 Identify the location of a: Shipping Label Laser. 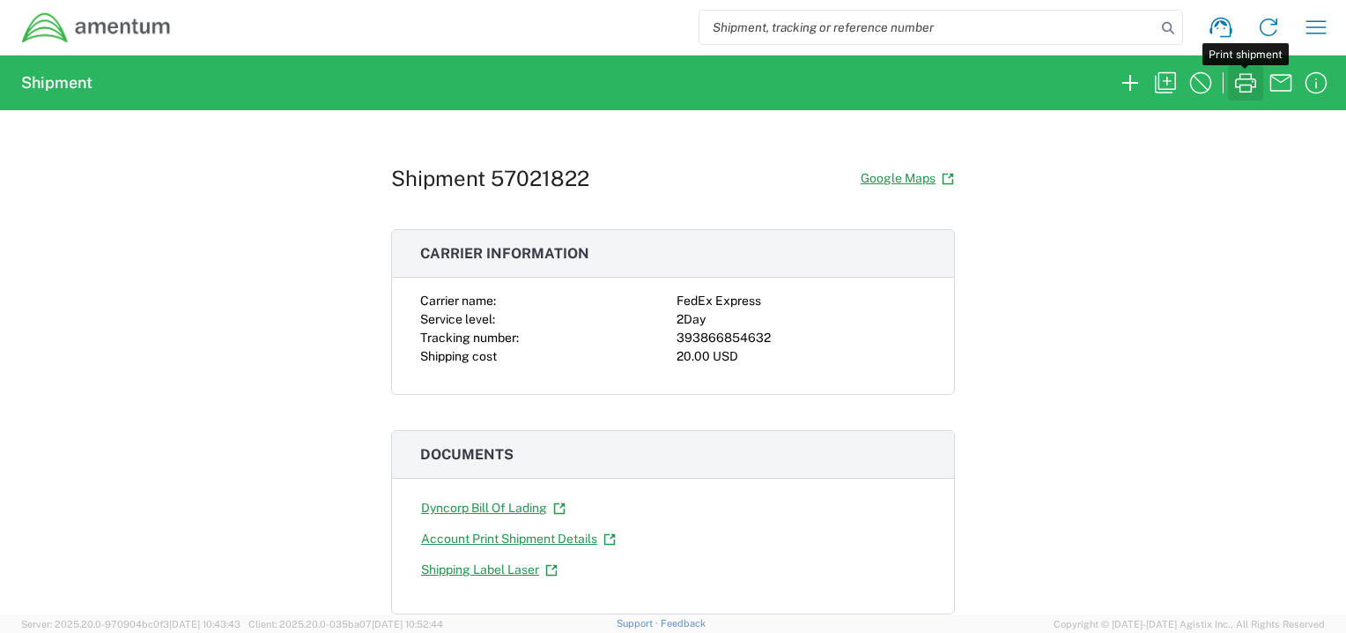
(489, 569).